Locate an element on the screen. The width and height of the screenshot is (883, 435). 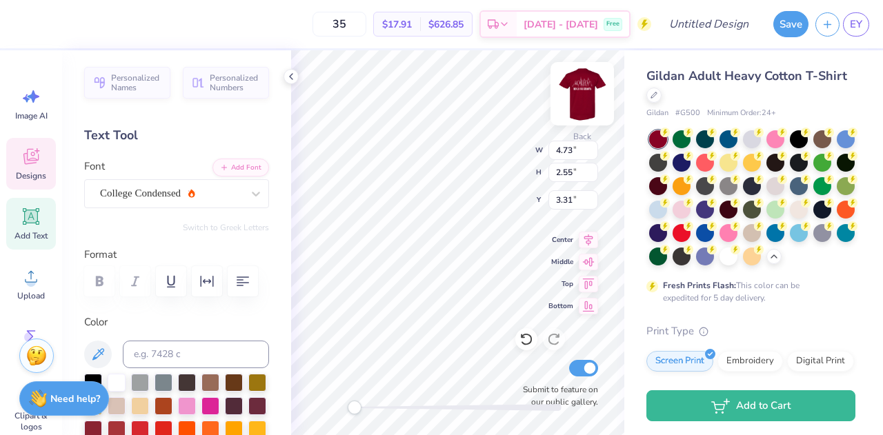
a: EY is located at coordinates (856, 24).